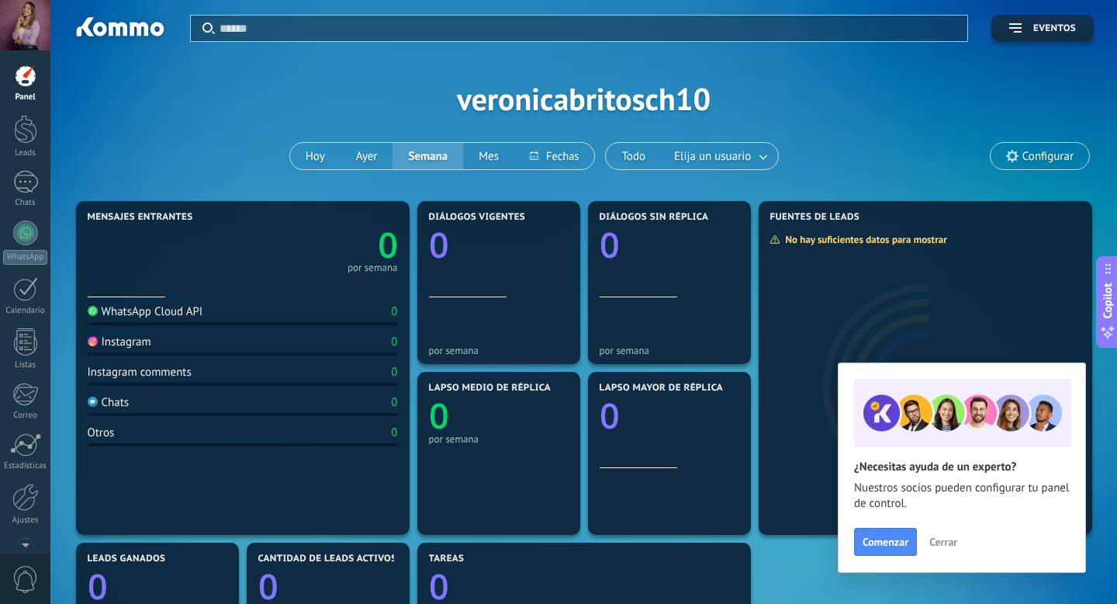 This screenshot has width=1117, height=604. I want to click on button: Comenzar, so click(885, 542).